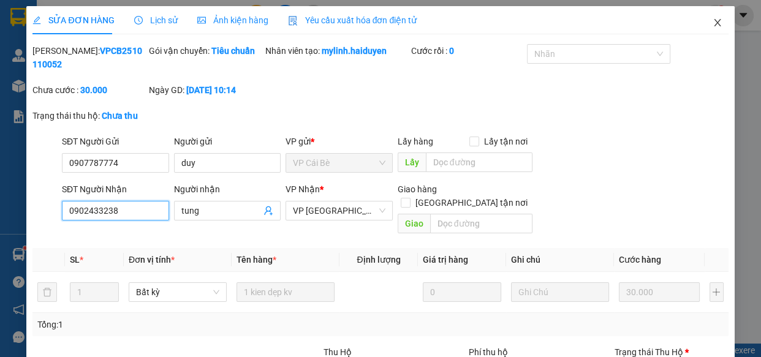 The height and width of the screenshot is (357, 761). What do you see at coordinates (120, 116) in the screenshot?
I see `b: Chưa thu` at bounding box center [120, 116].